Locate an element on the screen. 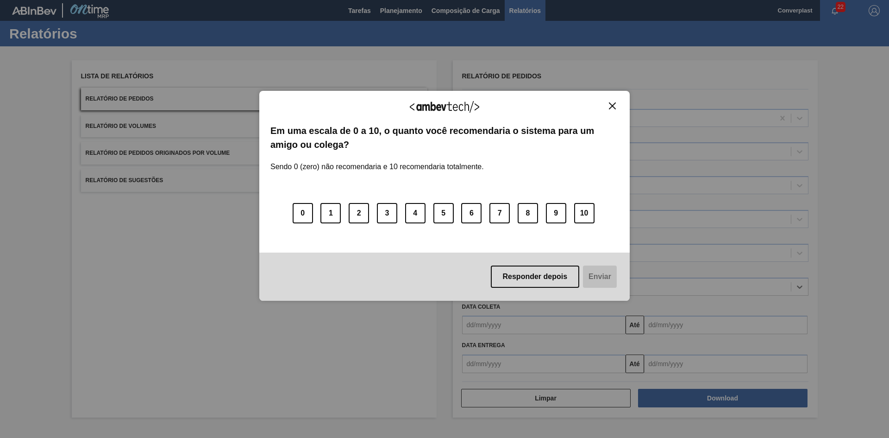  button: 8 is located at coordinates (528, 213).